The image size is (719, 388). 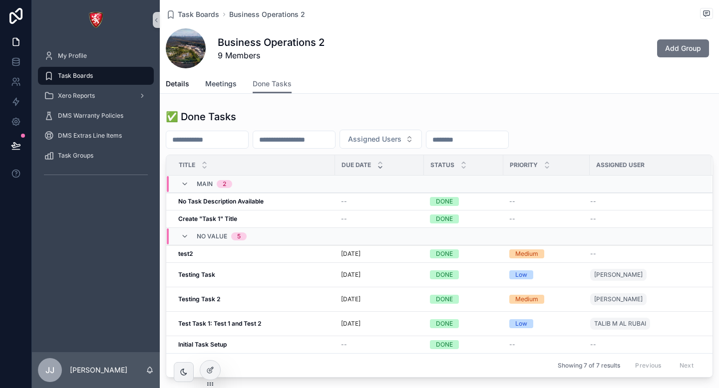 What do you see at coordinates (589, 366) in the screenshot?
I see `span: Showing 7 of 7 results` at bounding box center [589, 366].